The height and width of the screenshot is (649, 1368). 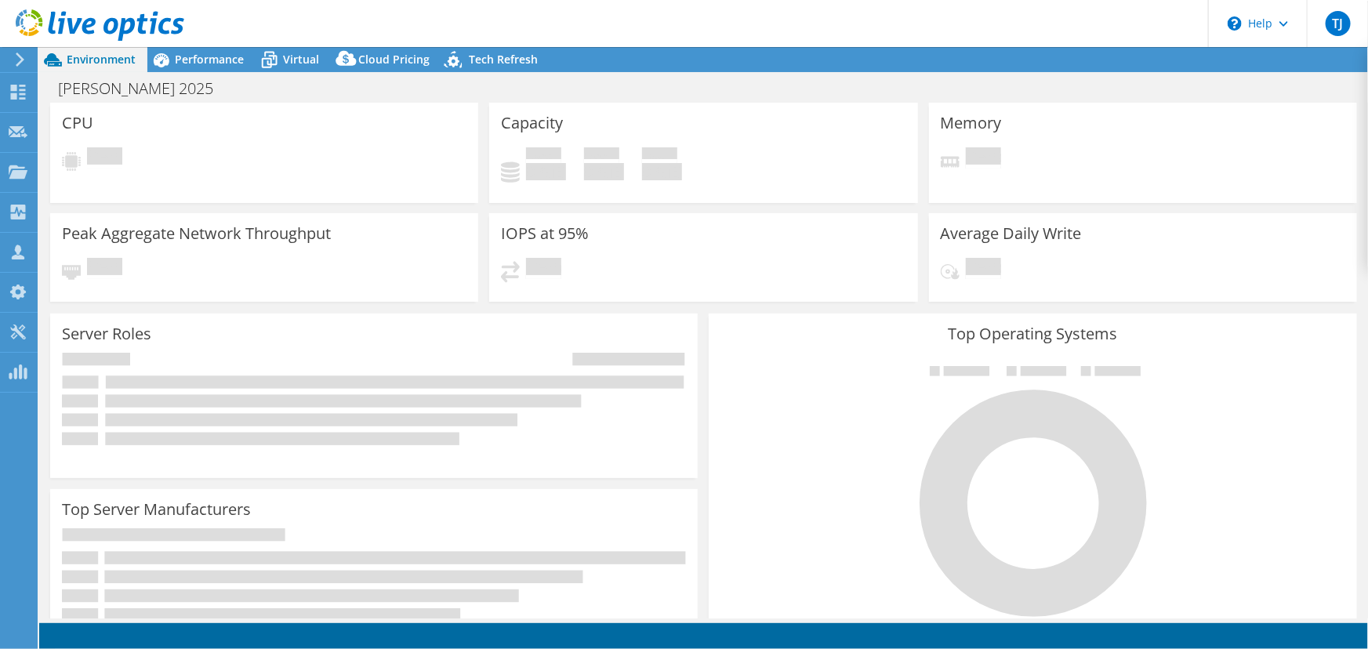 I want to click on span: Free, so click(x=601, y=155).